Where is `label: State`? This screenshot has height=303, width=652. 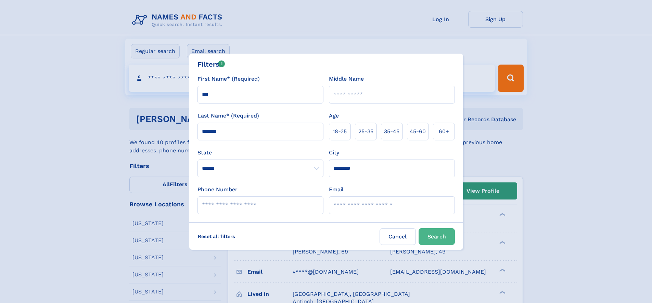
label: State is located at coordinates (260, 153).